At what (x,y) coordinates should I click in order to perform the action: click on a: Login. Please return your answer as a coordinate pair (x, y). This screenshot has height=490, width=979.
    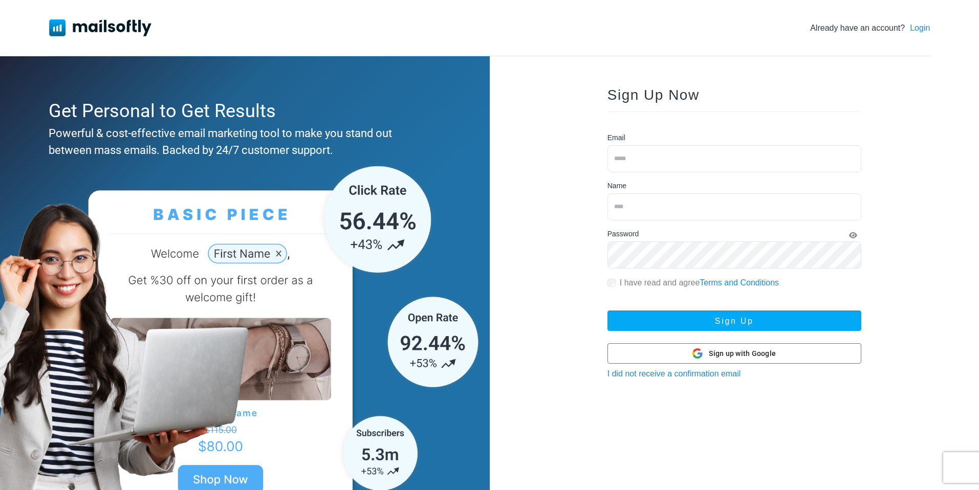
    Looking at the image, I should click on (919, 28).